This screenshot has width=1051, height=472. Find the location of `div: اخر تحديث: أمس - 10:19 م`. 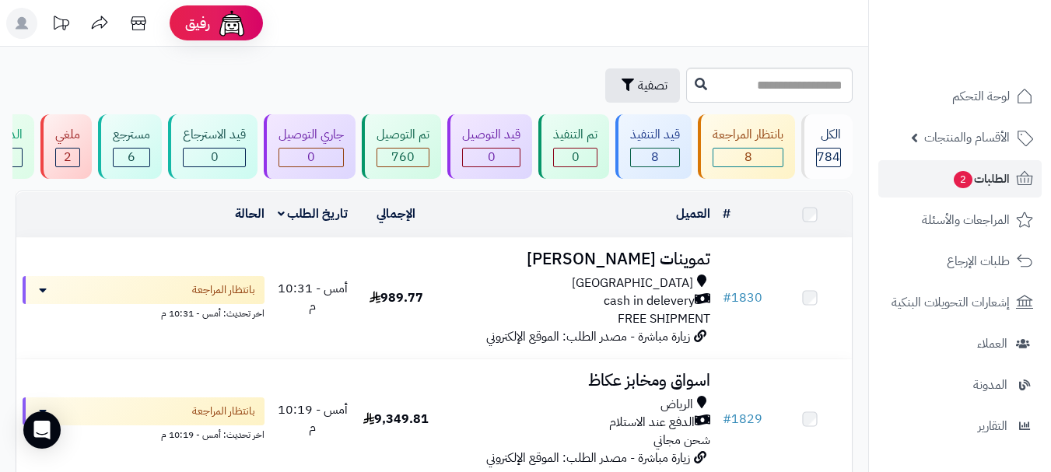

div: اخر تحديث: أمس - 10:19 م is located at coordinates (143, 433).